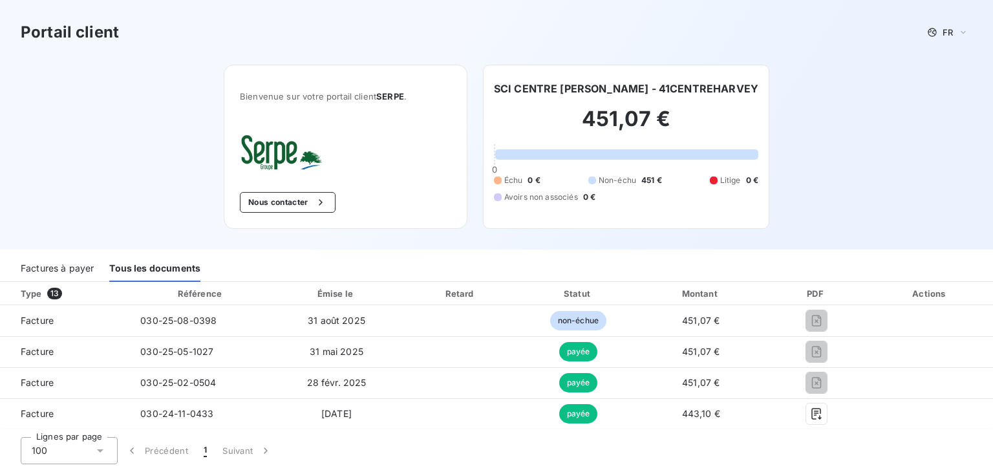  What do you see at coordinates (176, 351) in the screenshot?
I see `span: 030-25-05-1027` at bounding box center [176, 351].